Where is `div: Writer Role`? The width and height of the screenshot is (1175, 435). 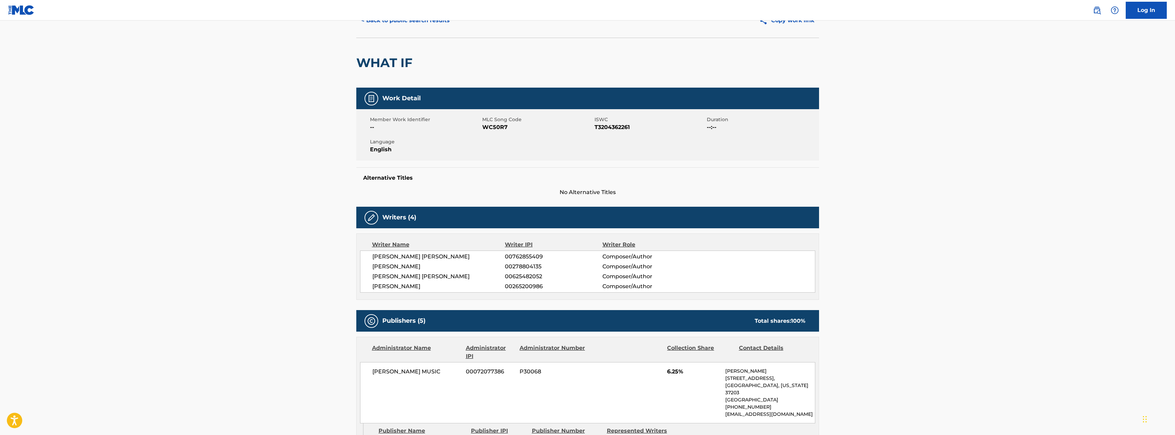
div: Writer Role is located at coordinates (647, 245).